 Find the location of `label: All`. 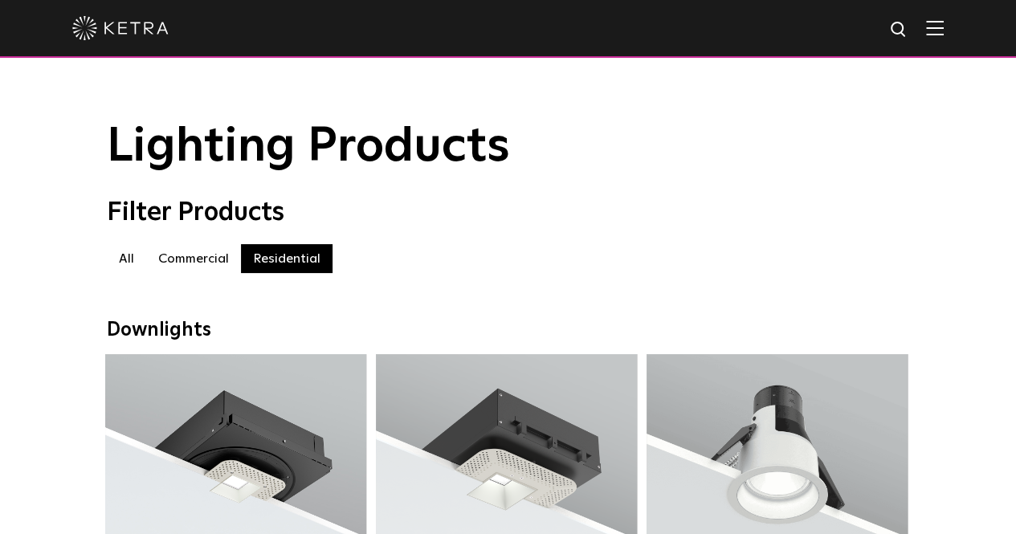

label: All is located at coordinates (126, 259).